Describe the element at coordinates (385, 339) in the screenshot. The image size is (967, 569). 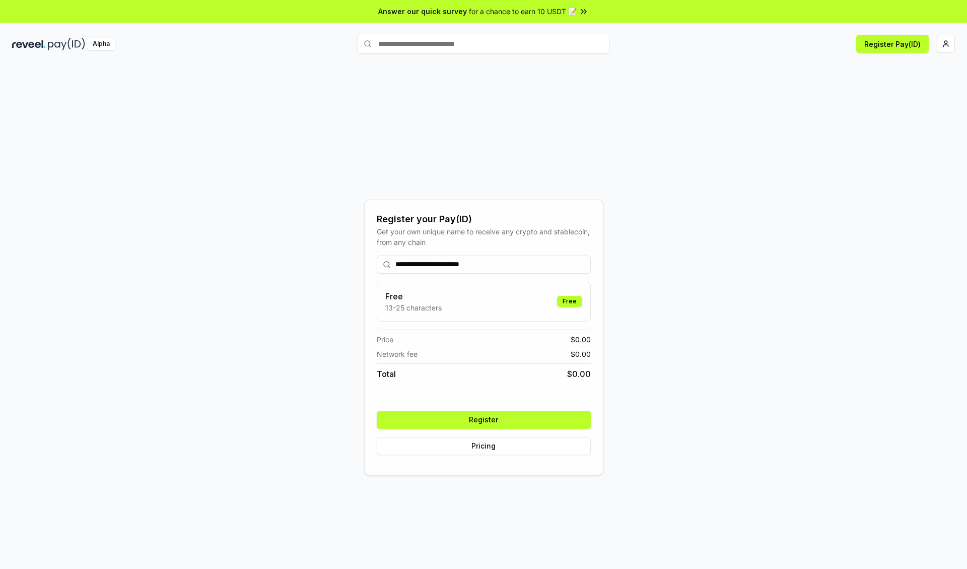
I see `span: Price` at that location.